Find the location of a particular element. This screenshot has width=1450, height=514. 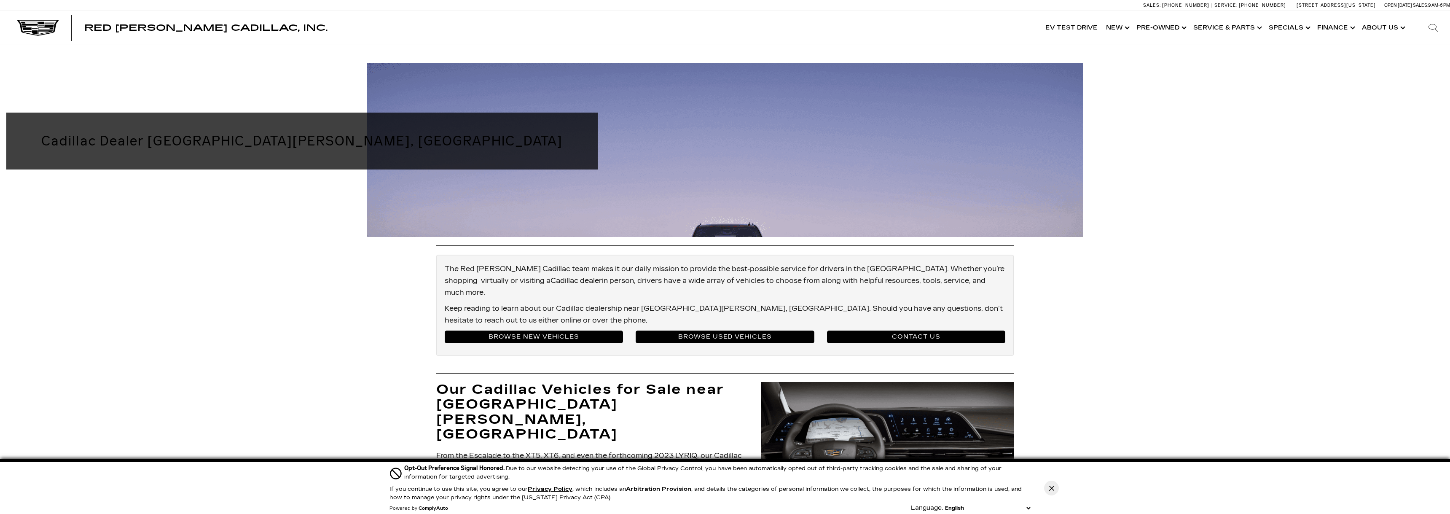

u: Privacy Policy is located at coordinates (550, 489).